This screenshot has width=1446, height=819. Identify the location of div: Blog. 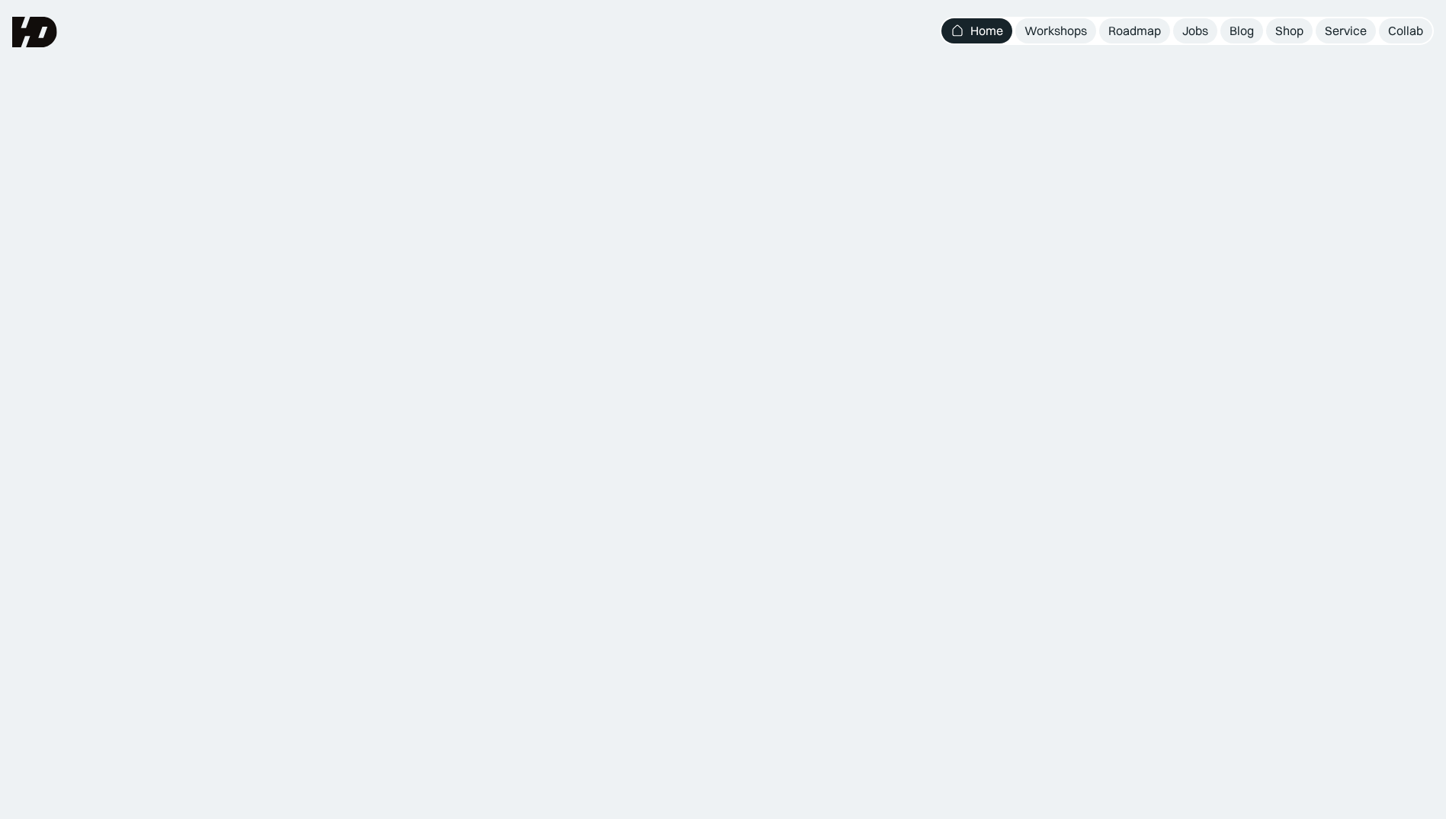
(1242, 30).